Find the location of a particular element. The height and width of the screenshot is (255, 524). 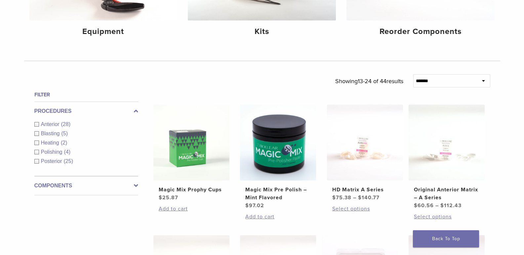

img: Magic Mix Prophy Cups is located at coordinates (191, 143).